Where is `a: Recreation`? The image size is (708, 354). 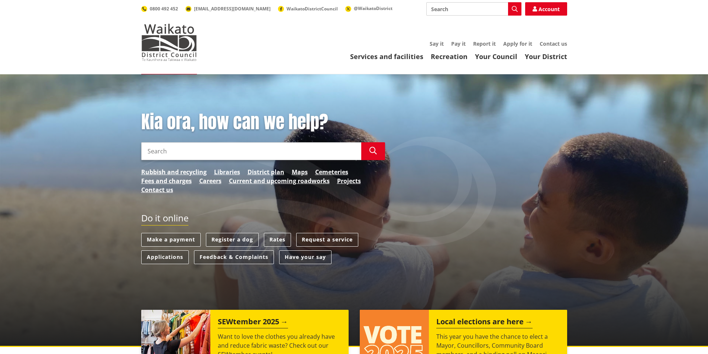 a: Recreation is located at coordinates (449, 57).